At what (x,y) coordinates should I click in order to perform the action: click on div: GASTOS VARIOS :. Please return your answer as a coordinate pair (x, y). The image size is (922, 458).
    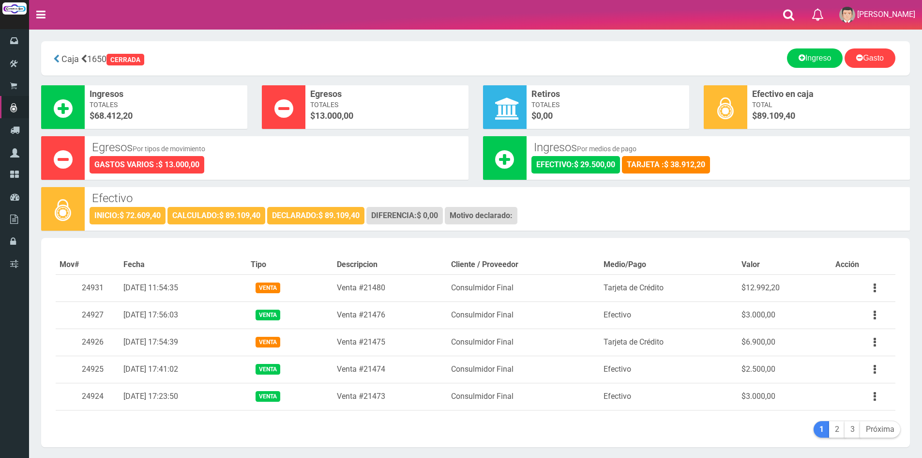
    Looking at the image, I should click on (147, 165).